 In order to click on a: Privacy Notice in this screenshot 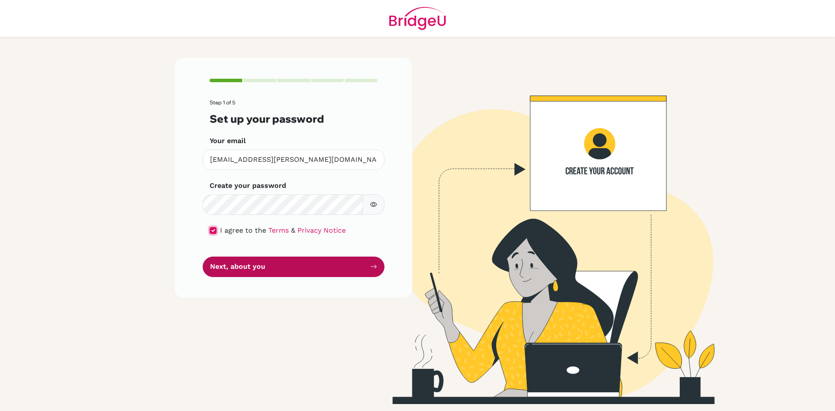, I will do `click(322, 230)`.